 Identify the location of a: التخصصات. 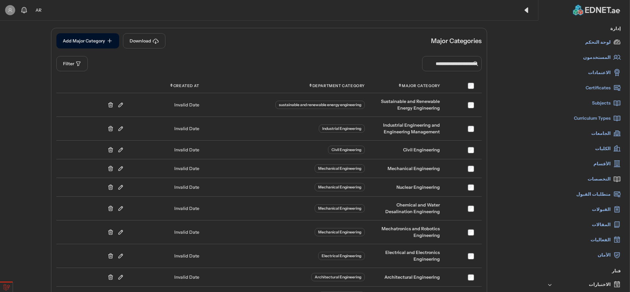
(584, 179).